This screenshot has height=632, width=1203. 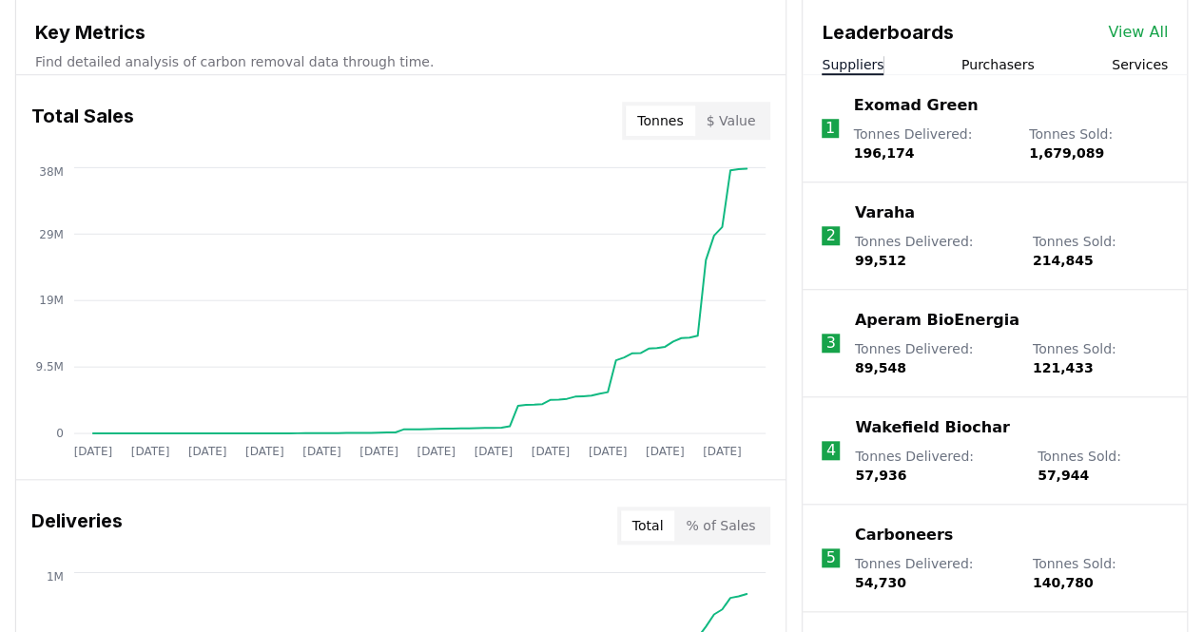 What do you see at coordinates (731, 121) in the screenshot?
I see `button: $ Value` at bounding box center [731, 121].